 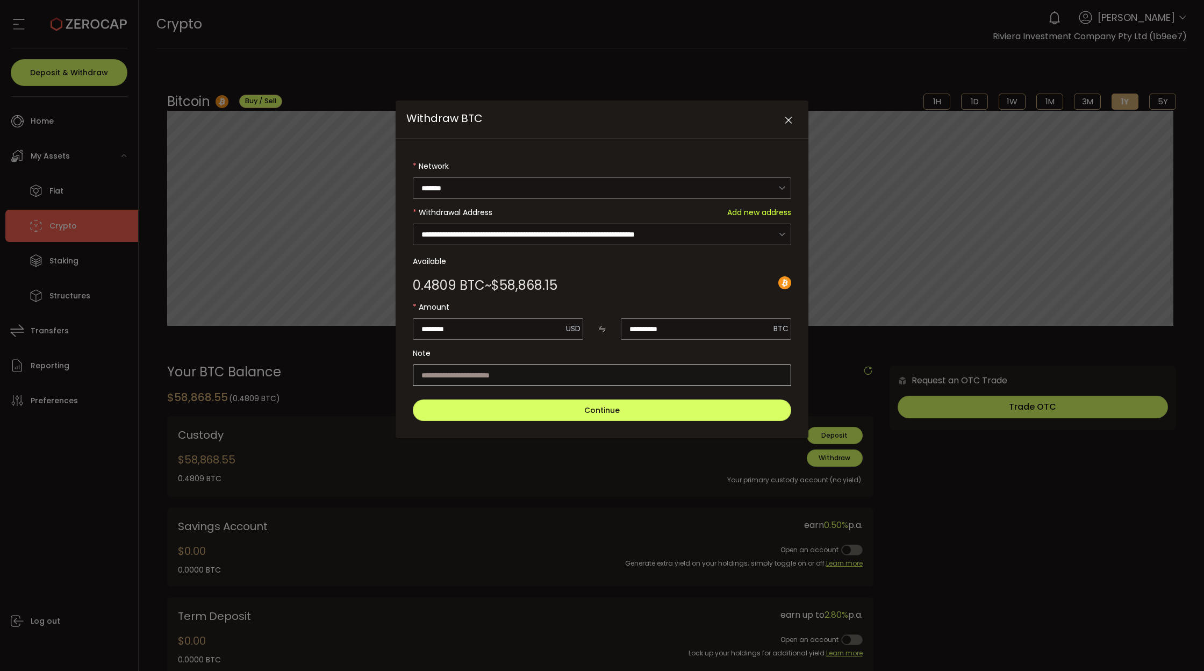 What do you see at coordinates (445, 118) in the screenshot?
I see `span: Withdraw BTC` at bounding box center [445, 118].